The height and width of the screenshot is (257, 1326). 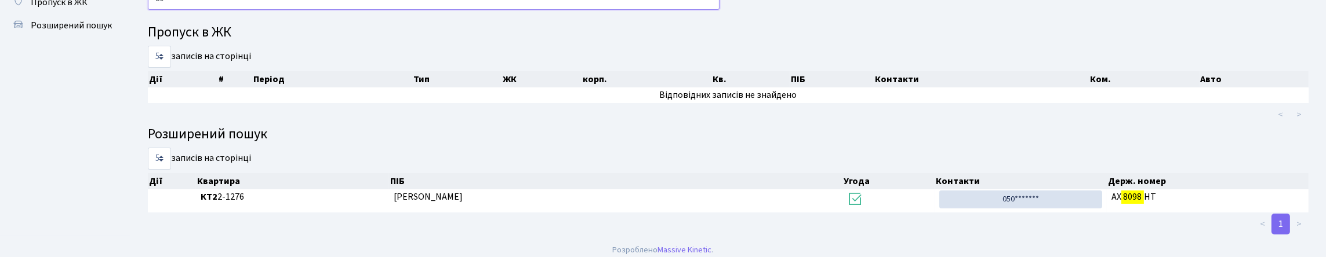 I want to click on h4: Розширений пошук, so click(x=728, y=135).